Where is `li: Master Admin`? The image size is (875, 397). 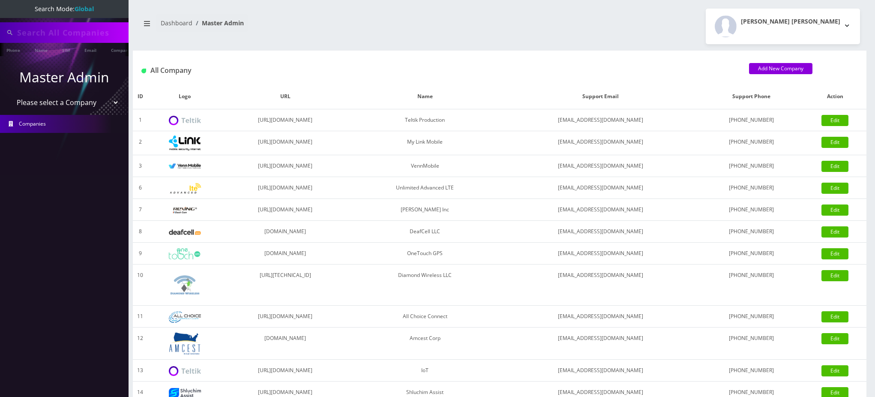 li: Master Admin is located at coordinates (218, 23).